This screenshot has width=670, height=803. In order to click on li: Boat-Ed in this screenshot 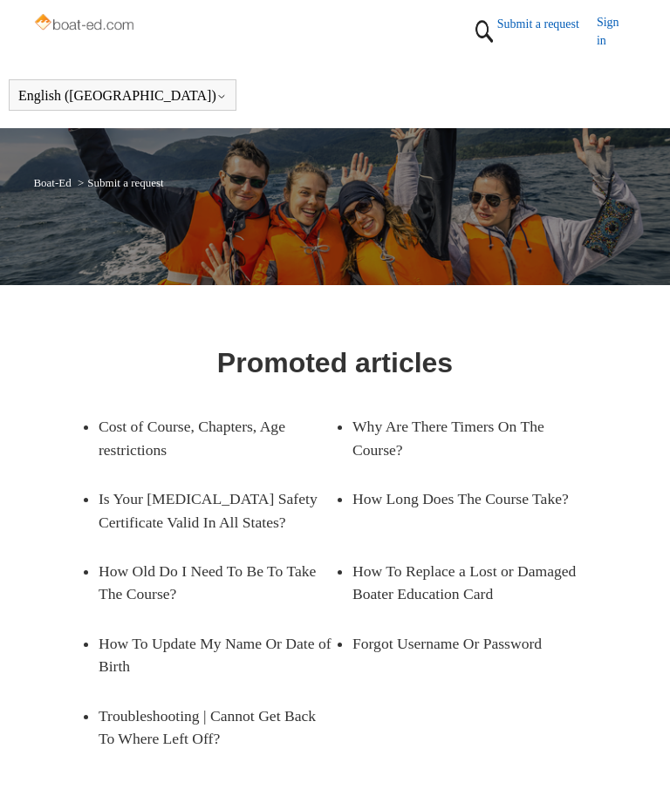, I will do `click(53, 182)`.